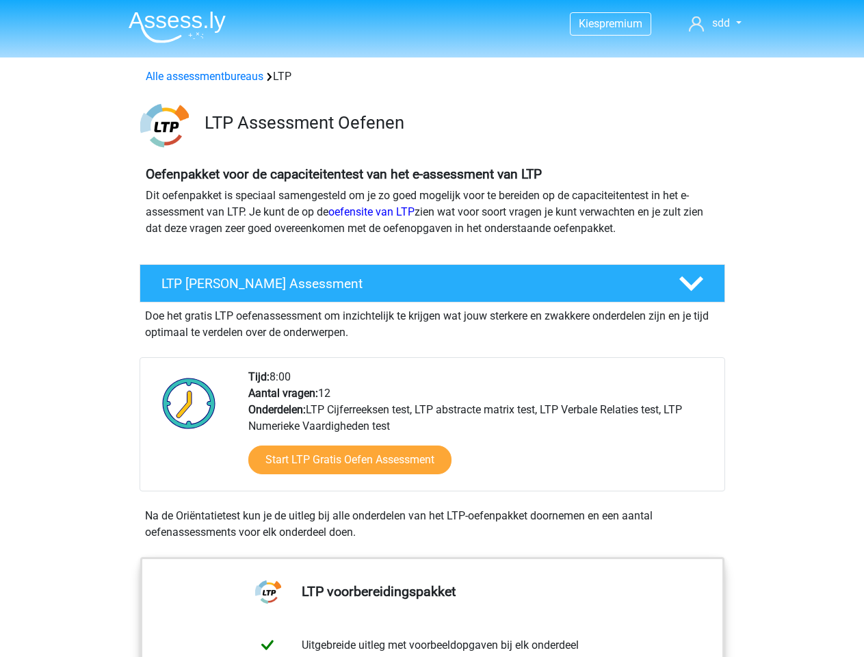 The height and width of the screenshot is (657, 864). I want to click on b: Onderdelen:, so click(277, 409).